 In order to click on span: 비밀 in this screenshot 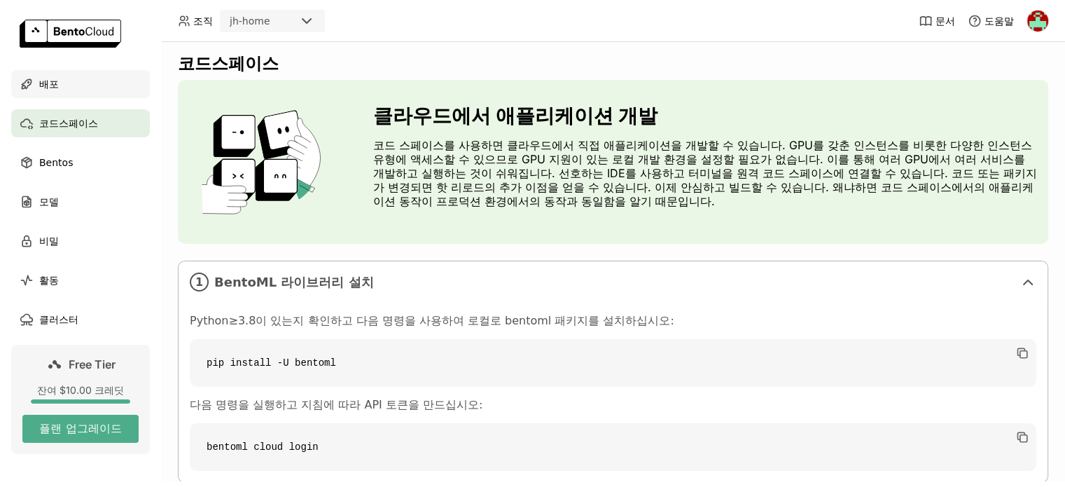, I will do `click(49, 241)`.